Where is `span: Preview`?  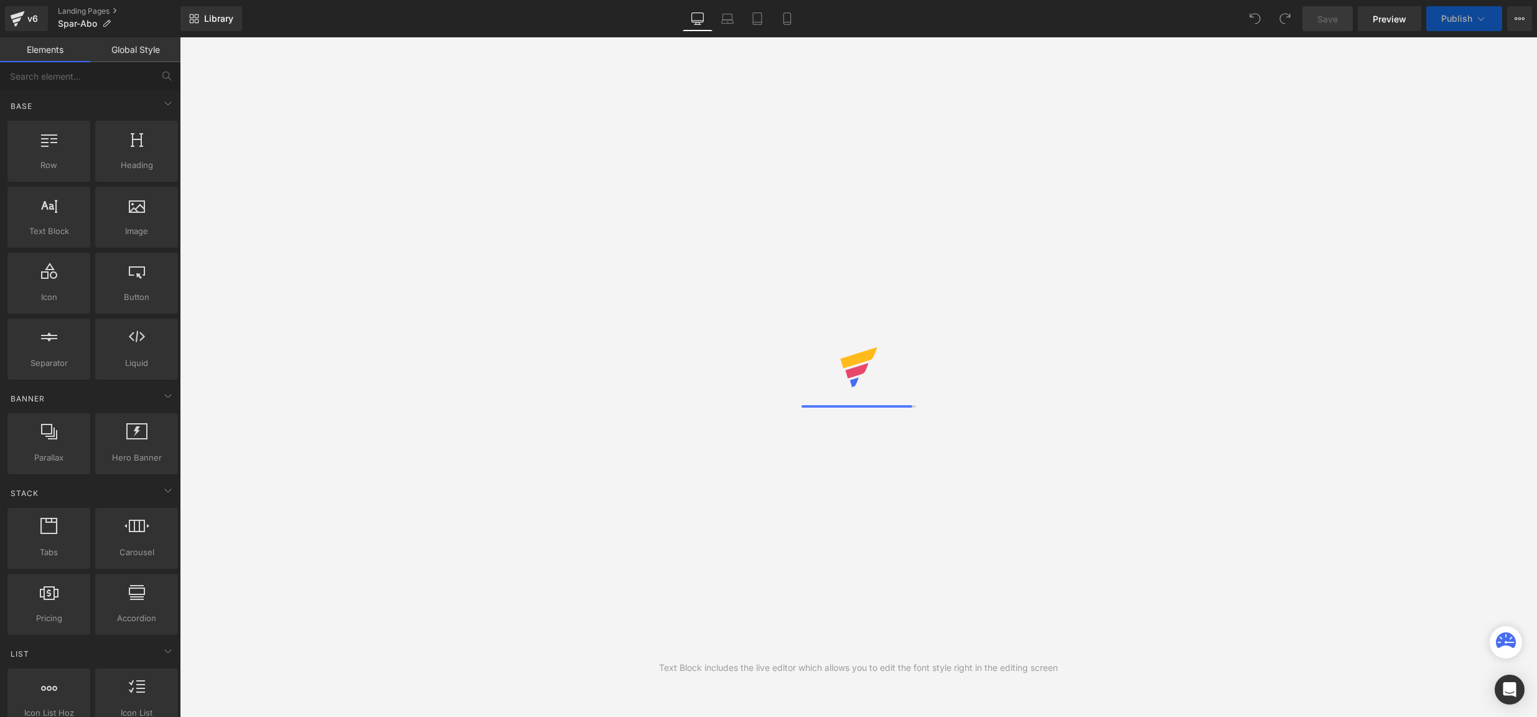
span: Preview is located at coordinates (1390, 19).